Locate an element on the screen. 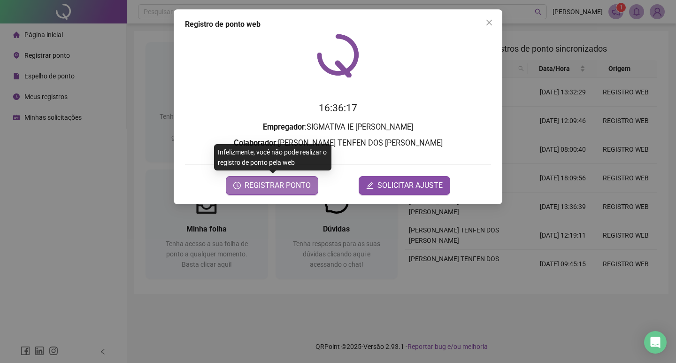  span: SOLICITAR AJUSTE is located at coordinates (410, 186).